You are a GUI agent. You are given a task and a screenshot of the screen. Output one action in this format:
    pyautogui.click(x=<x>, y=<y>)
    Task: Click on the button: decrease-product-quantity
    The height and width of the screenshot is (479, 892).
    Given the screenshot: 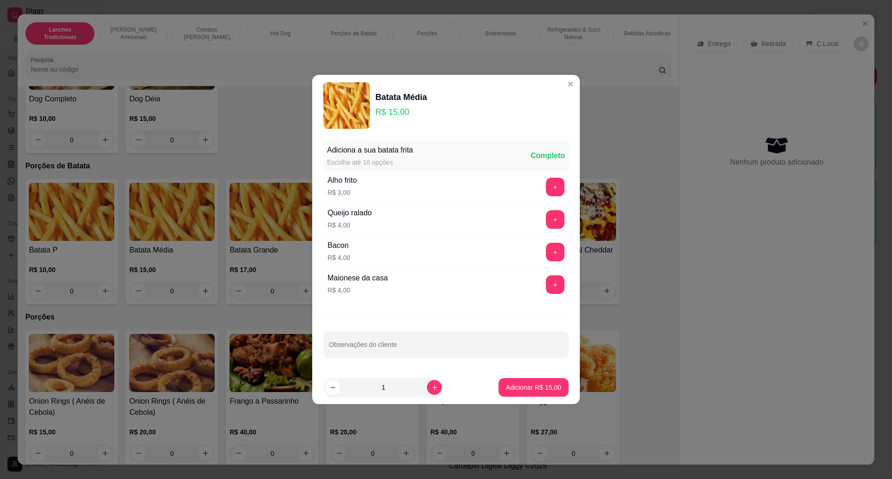 What is the action you would take?
    pyautogui.click(x=333, y=387)
    